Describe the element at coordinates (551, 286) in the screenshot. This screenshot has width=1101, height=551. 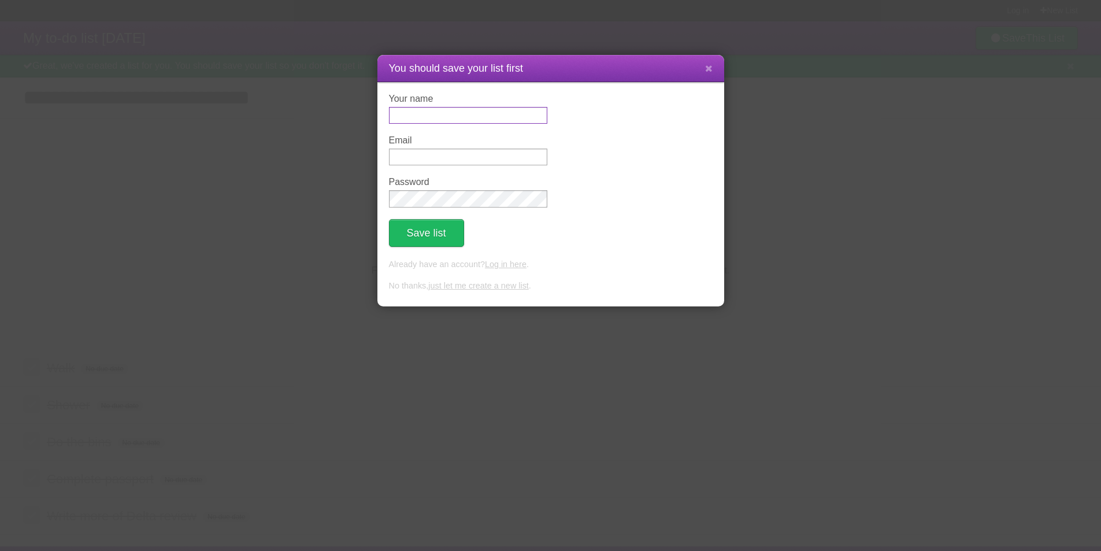
I see `p: No thanks, .` at that location.